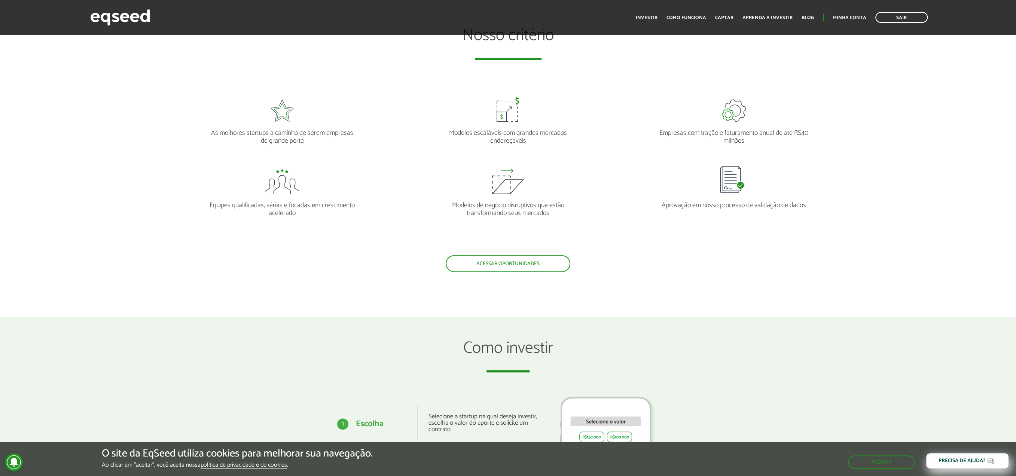  What do you see at coordinates (508, 356) in the screenshot?
I see `h2: Como investir` at bounding box center [508, 356].